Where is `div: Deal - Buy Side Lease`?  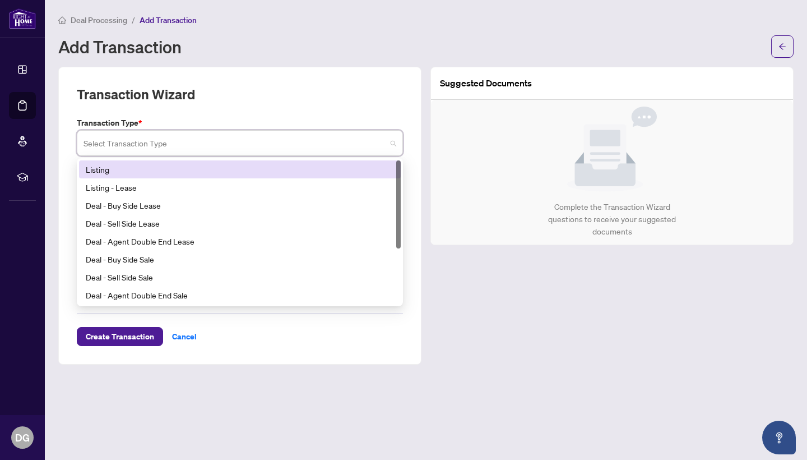
div: Deal - Buy Side Lease is located at coordinates (240, 205).